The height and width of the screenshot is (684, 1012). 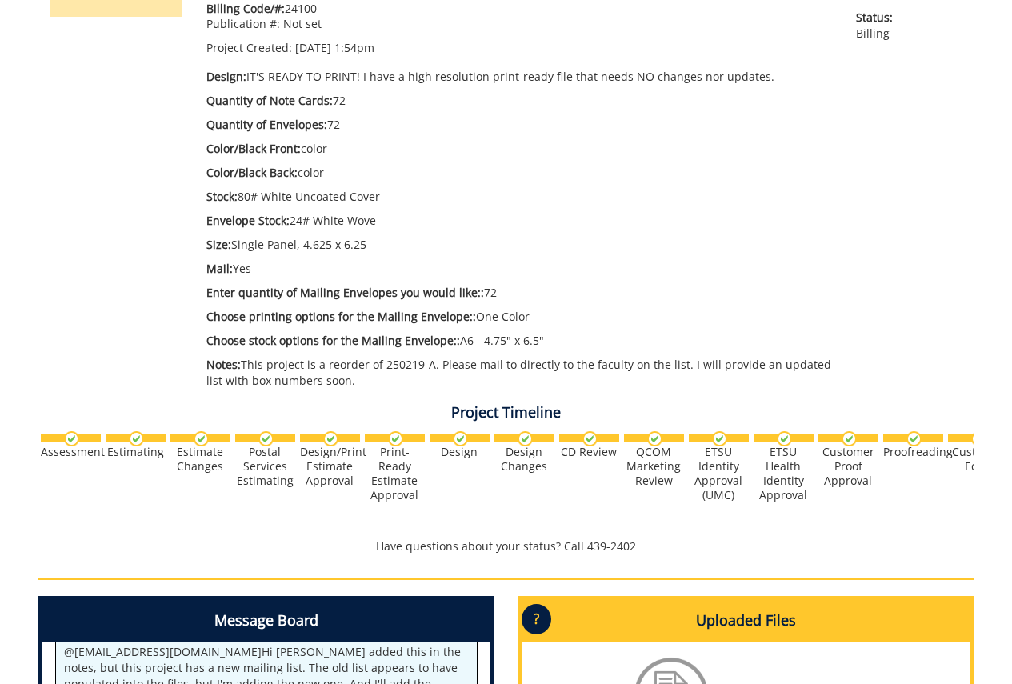 I want to click on span: Stock:, so click(x=222, y=196).